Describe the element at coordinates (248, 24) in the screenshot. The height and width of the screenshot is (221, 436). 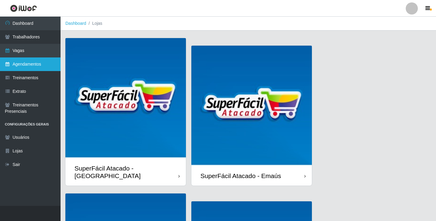
I see `nav: breadcrumb` at that location.